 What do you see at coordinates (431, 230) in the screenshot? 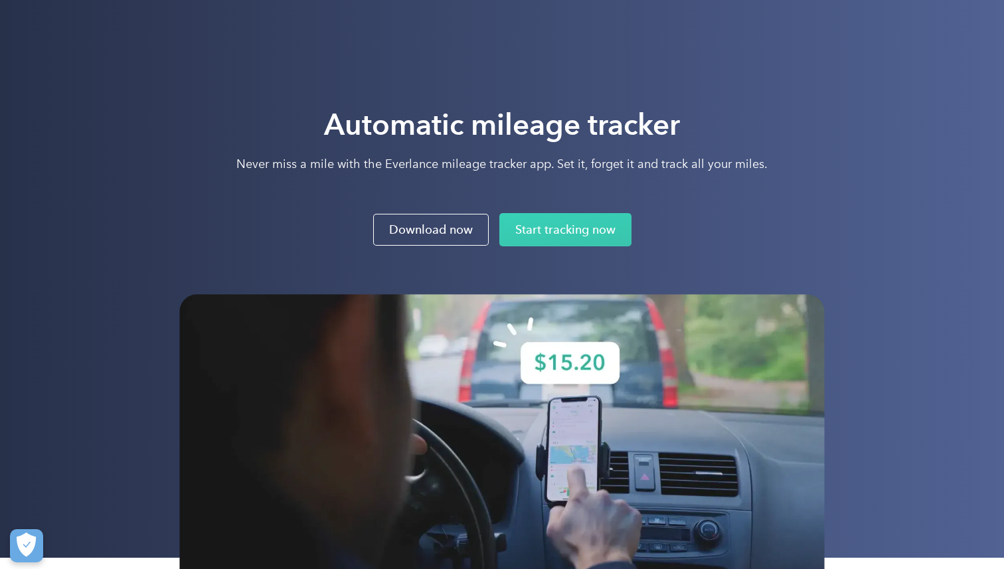
I see `a: Download now` at bounding box center [431, 230].